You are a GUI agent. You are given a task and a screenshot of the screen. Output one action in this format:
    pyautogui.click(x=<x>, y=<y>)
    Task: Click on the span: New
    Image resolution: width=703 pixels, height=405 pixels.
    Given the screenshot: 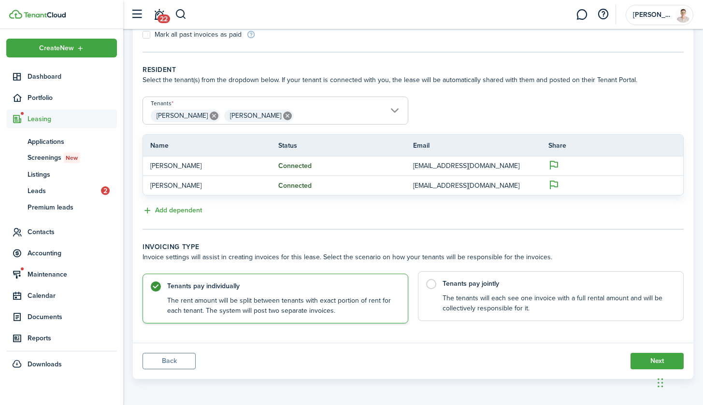 What is the action you would take?
    pyautogui.click(x=71, y=158)
    